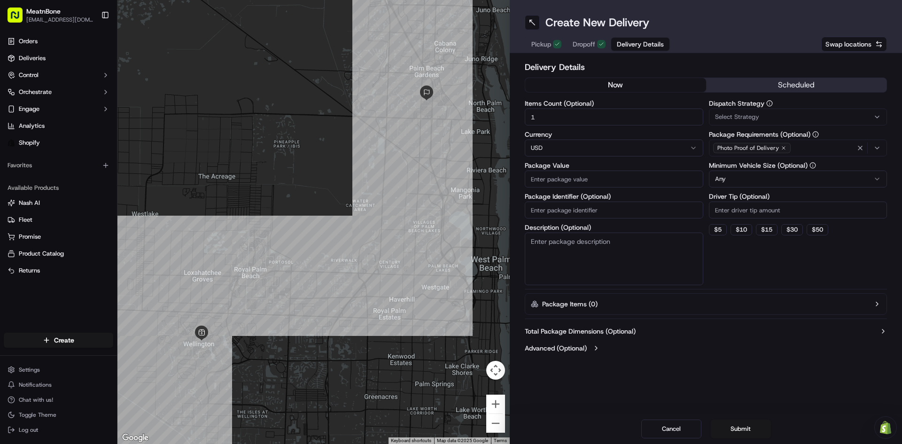 The height and width of the screenshot is (444, 902). What do you see at coordinates (58, 237) in the screenshot?
I see `a: Promise` at bounding box center [58, 237].